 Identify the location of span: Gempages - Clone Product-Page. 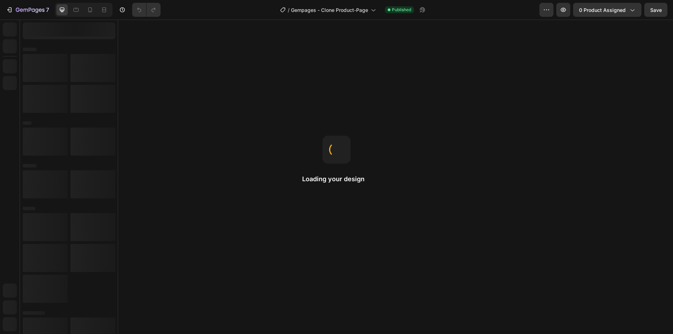
(329, 10).